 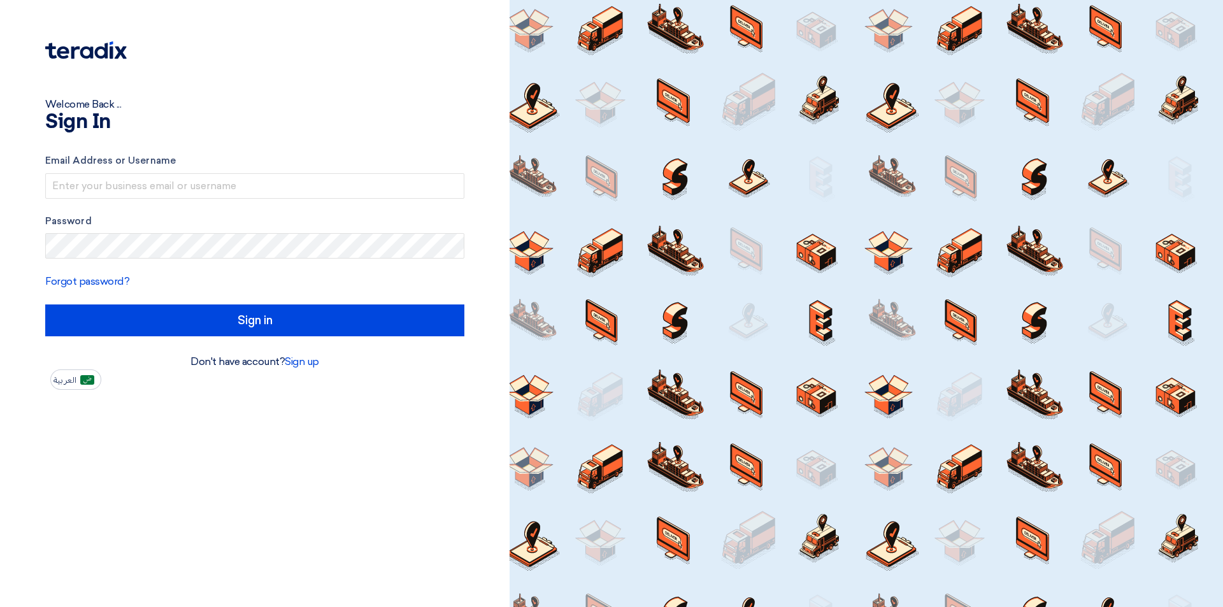 I want to click on a: Forgot password?, so click(x=87, y=281).